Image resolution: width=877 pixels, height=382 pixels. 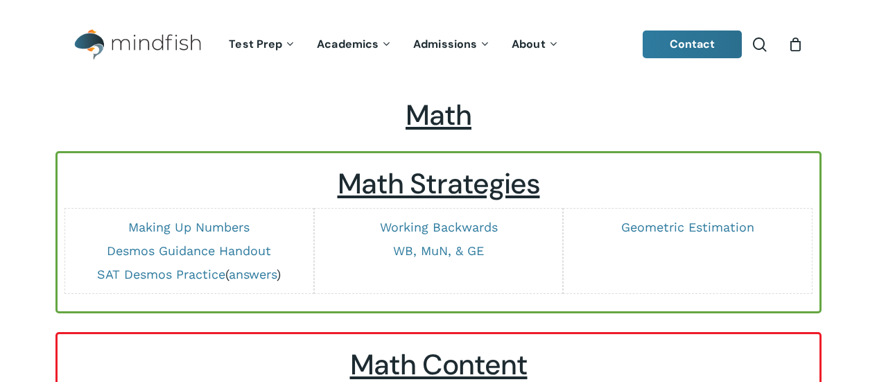 What do you see at coordinates (252, 274) in the screenshot?
I see `a: answers` at bounding box center [252, 274].